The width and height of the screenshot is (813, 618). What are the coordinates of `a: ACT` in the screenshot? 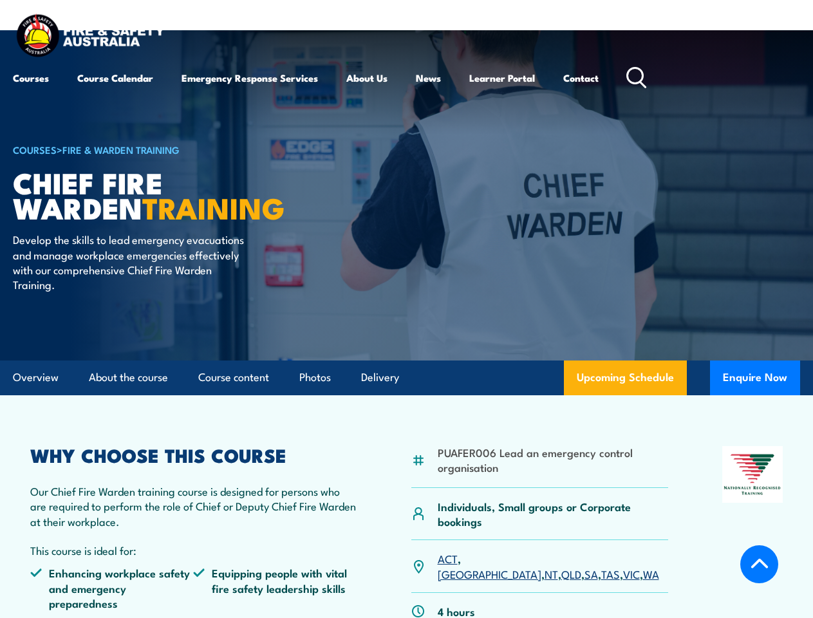 It's located at (447, 558).